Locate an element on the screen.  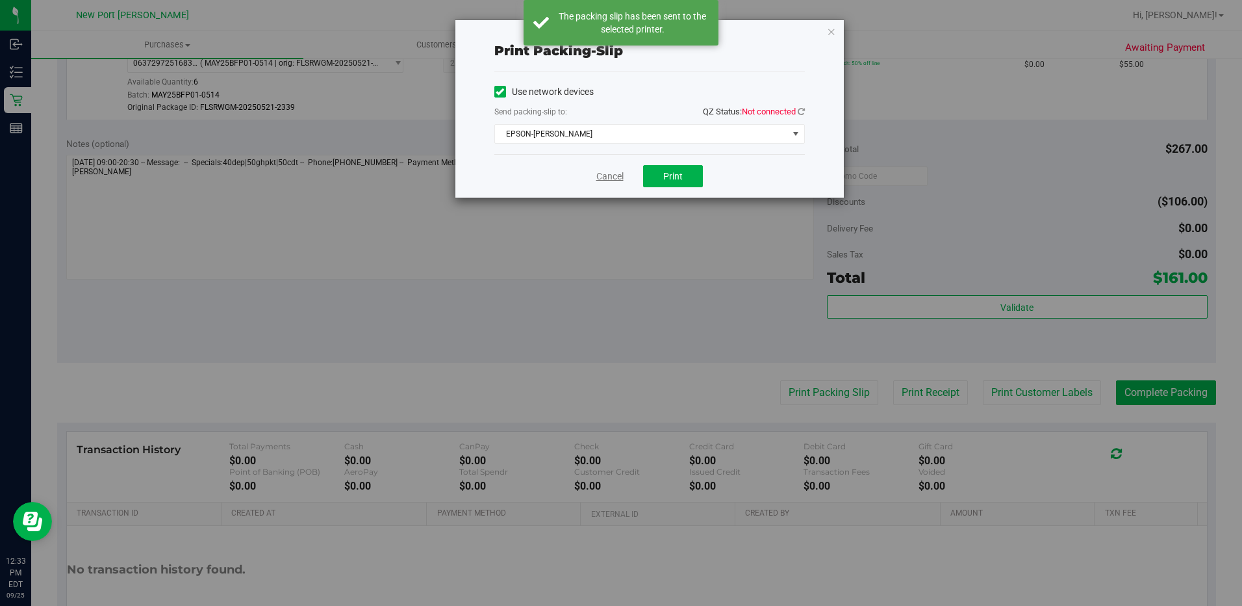
label: Send packing-slip to: is located at coordinates (531, 112).